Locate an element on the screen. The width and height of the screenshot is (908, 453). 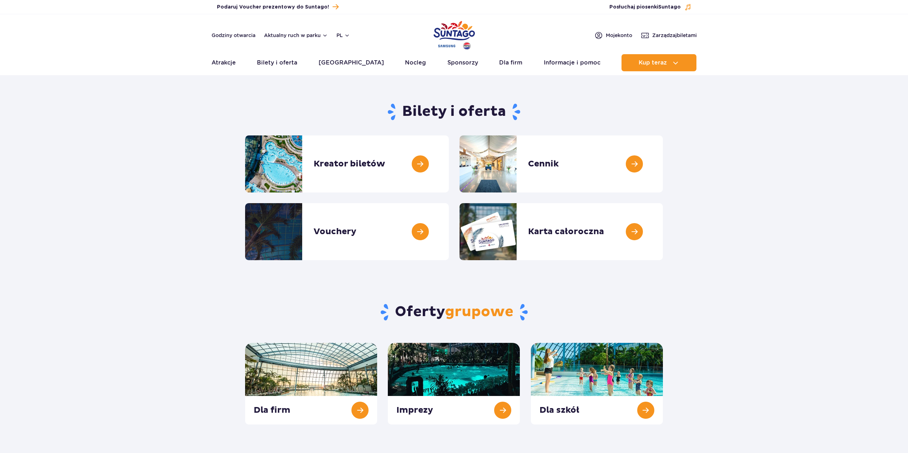
h1: Bilety i oferta is located at coordinates (454, 112).